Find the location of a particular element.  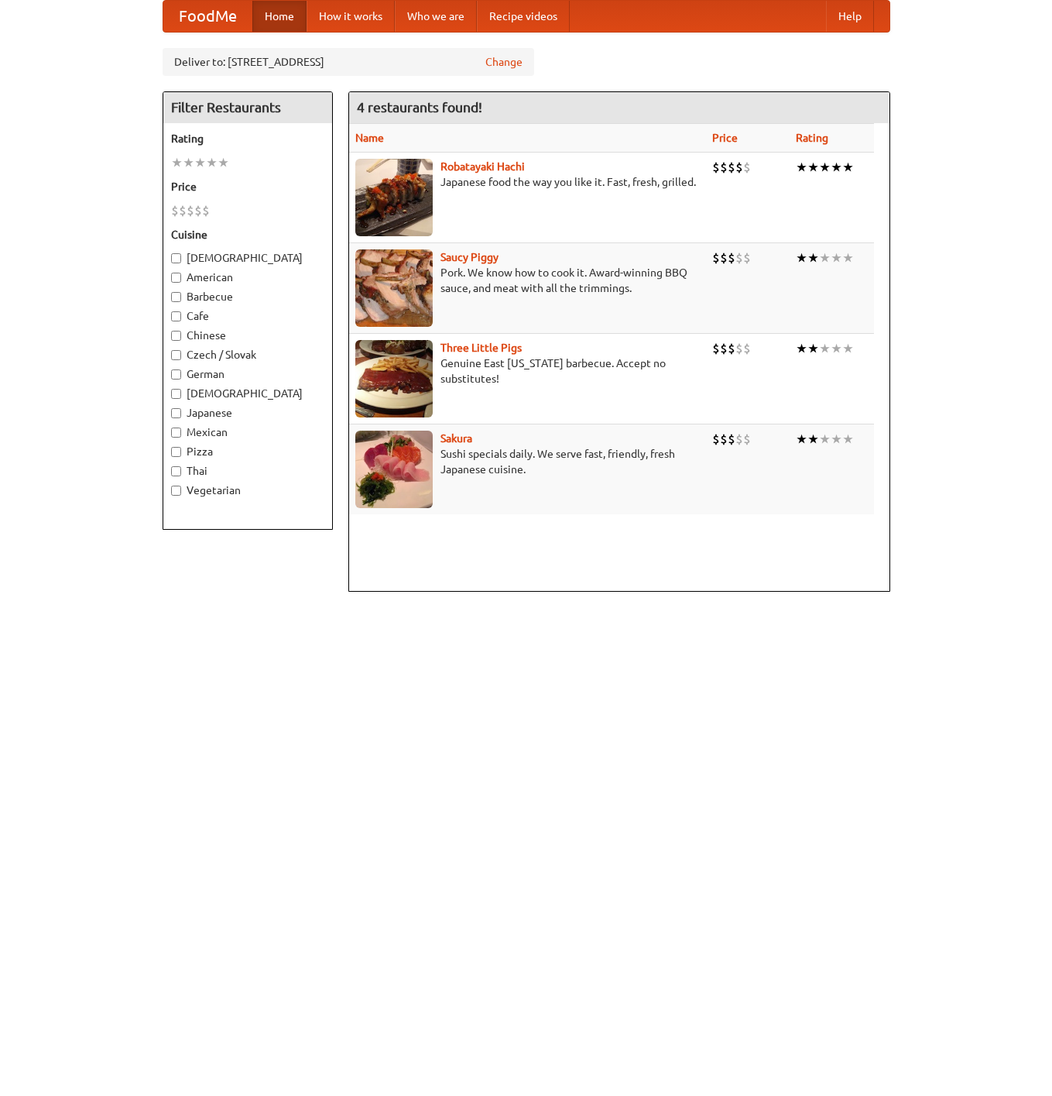

p: Japanese food the way you like it. Fast, fresh, grilled. is located at coordinates (528, 182).